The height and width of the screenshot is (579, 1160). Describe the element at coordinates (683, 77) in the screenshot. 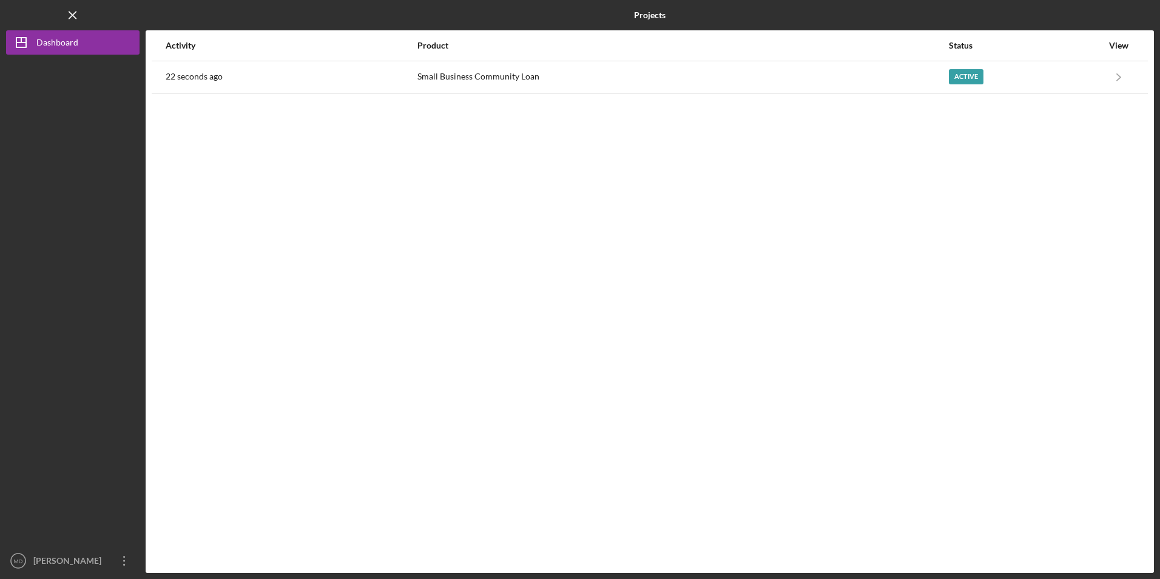

I see `div: Small Business Community Loan` at that location.